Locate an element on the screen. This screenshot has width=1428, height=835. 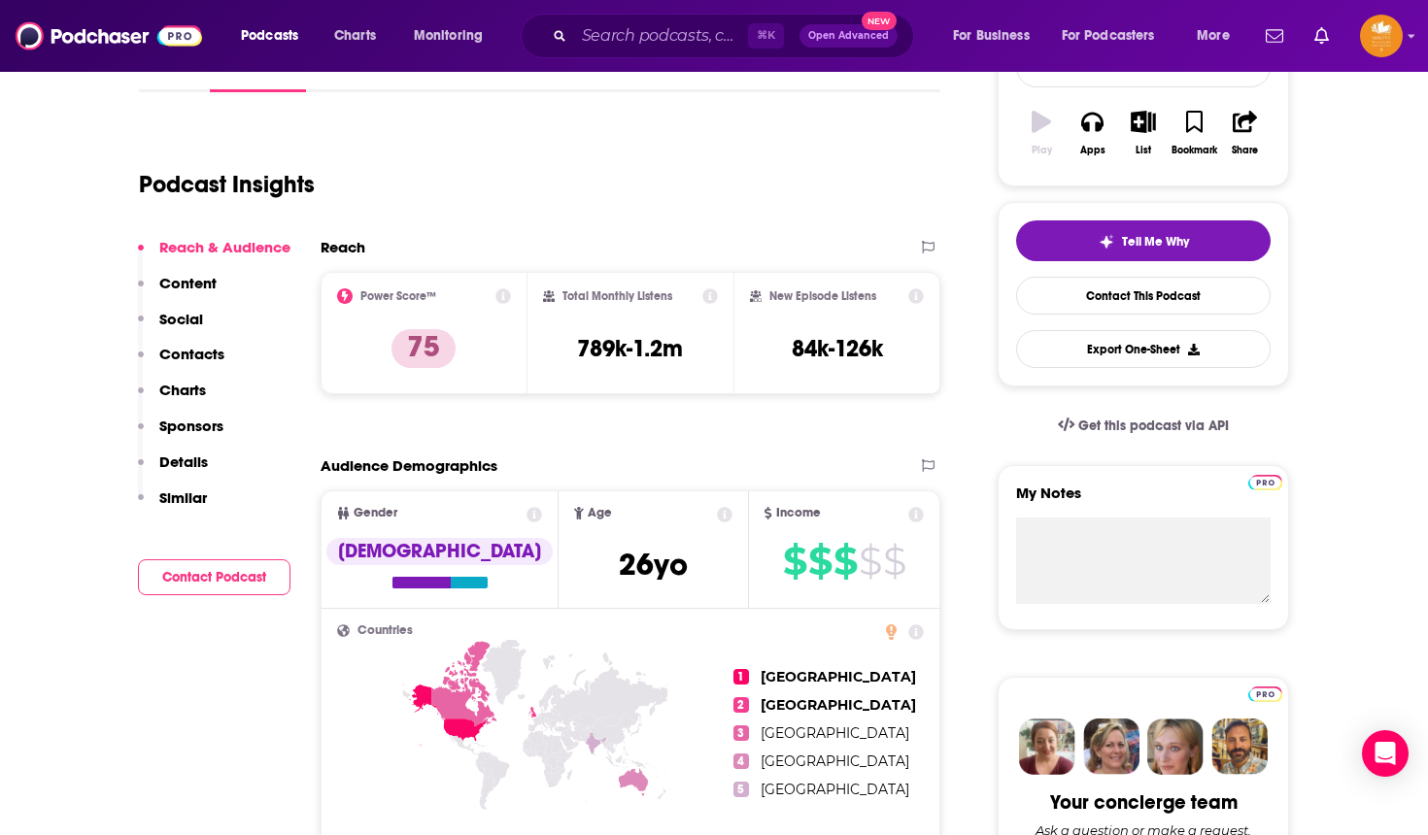
div: Open Intercom Messenger is located at coordinates (1385, 754).